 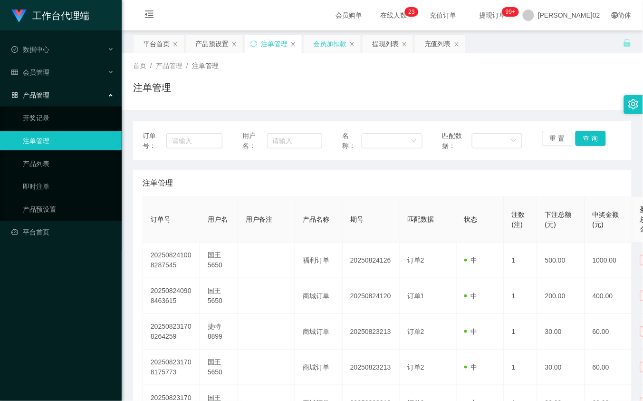 What do you see at coordinates (615, 15) in the screenshot?
I see `i: 图标： global` at bounding box center [615, 15].